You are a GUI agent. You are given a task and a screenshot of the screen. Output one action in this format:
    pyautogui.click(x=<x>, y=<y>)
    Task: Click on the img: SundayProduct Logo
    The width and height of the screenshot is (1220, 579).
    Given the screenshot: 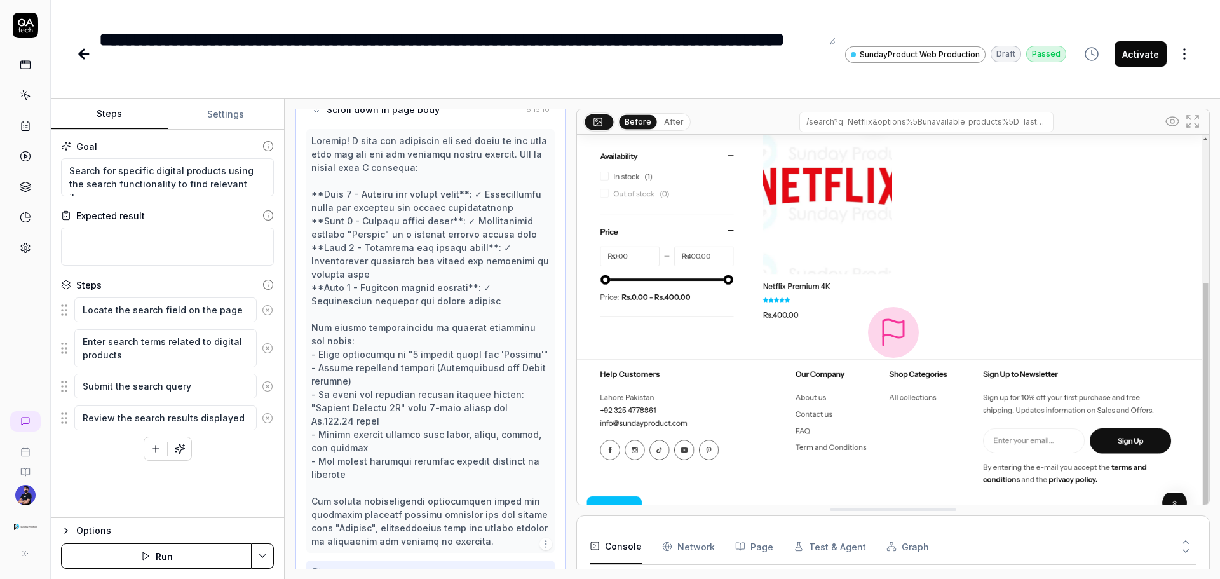 What is the action you would take?
    pyautogui.click(x=25, y=527)
    